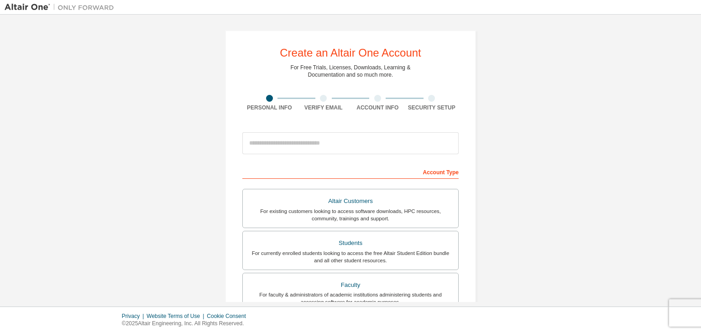 This screenshot has width=701, height=333. What do you see at coordinates (350, 285) in the screenshot?
I see `div: Faculty` at bounding box center [350, 285].